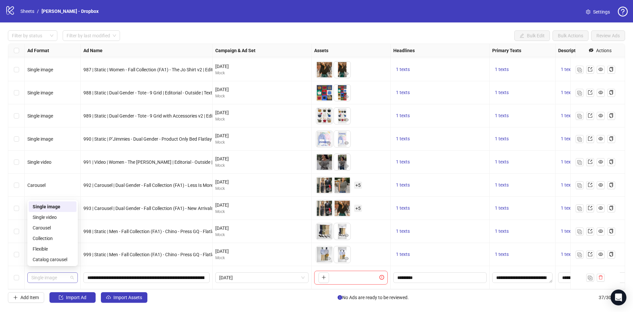  What do you see at coordinates (324, 277) in the screenshot?
I see `span: plus` at bounding box center [324, 277].